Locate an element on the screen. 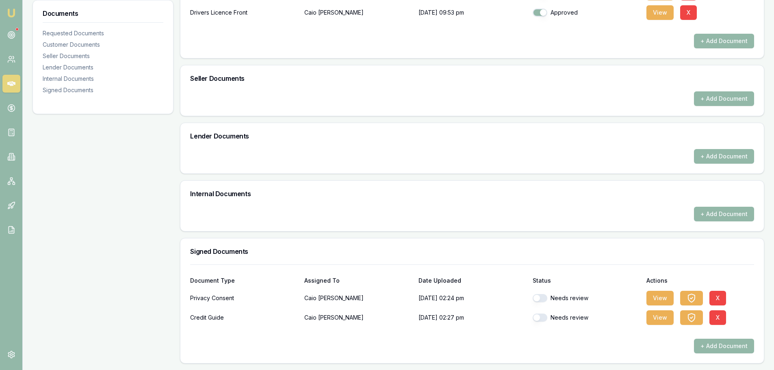 The image size is (774, 370). div: Privacy Consent is located at coordinates (244, 298).